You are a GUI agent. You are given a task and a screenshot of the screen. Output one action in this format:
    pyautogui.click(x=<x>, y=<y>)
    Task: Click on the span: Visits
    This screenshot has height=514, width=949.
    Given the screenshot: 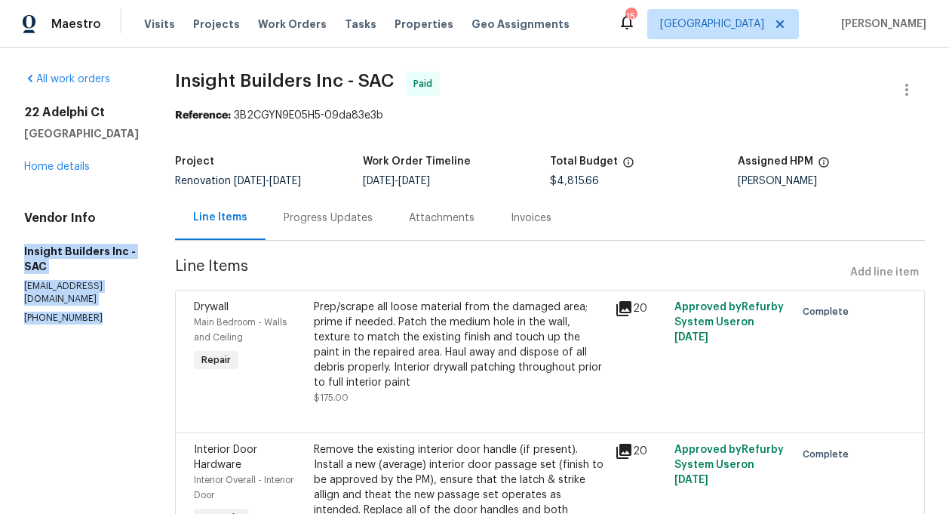 What is the action you would take?
    pyautogui.click(x=159, y=24)
    